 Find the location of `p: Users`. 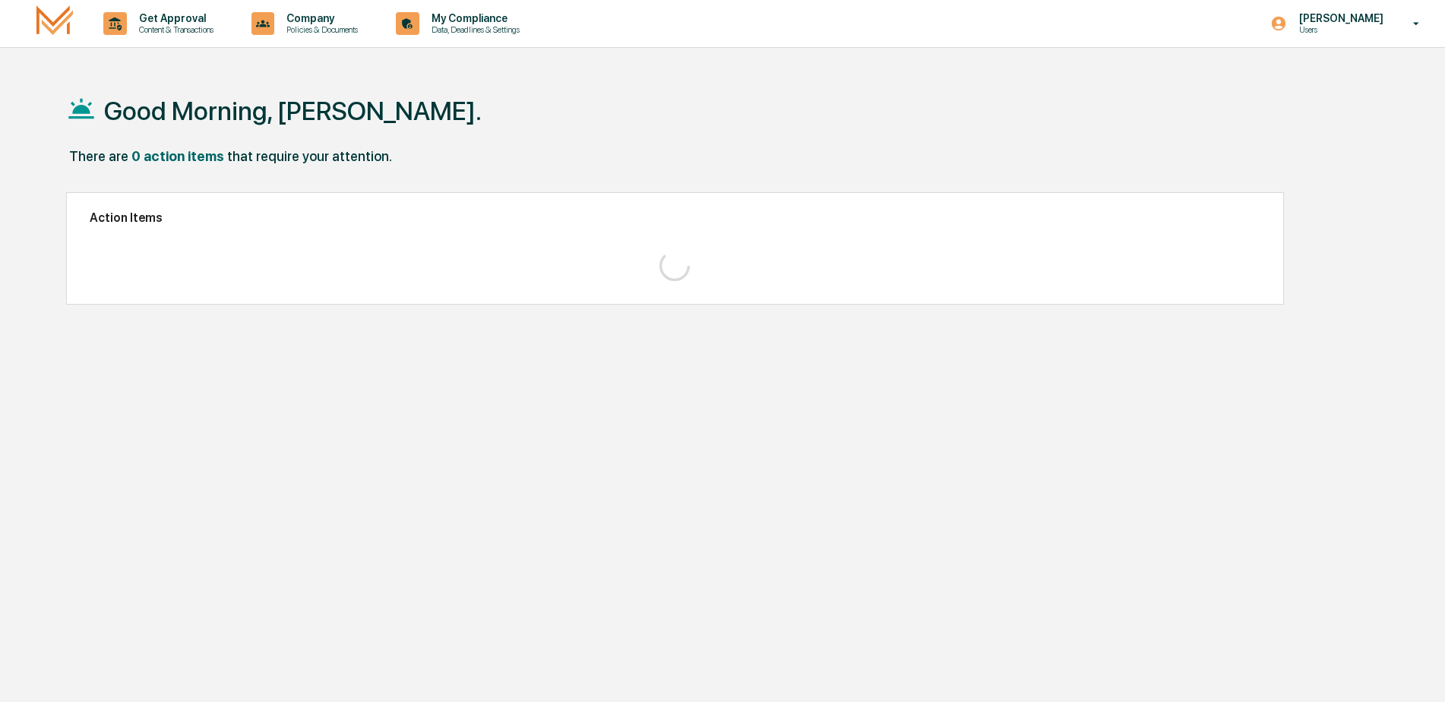

p: Users is located at coordinates (1339, 30).